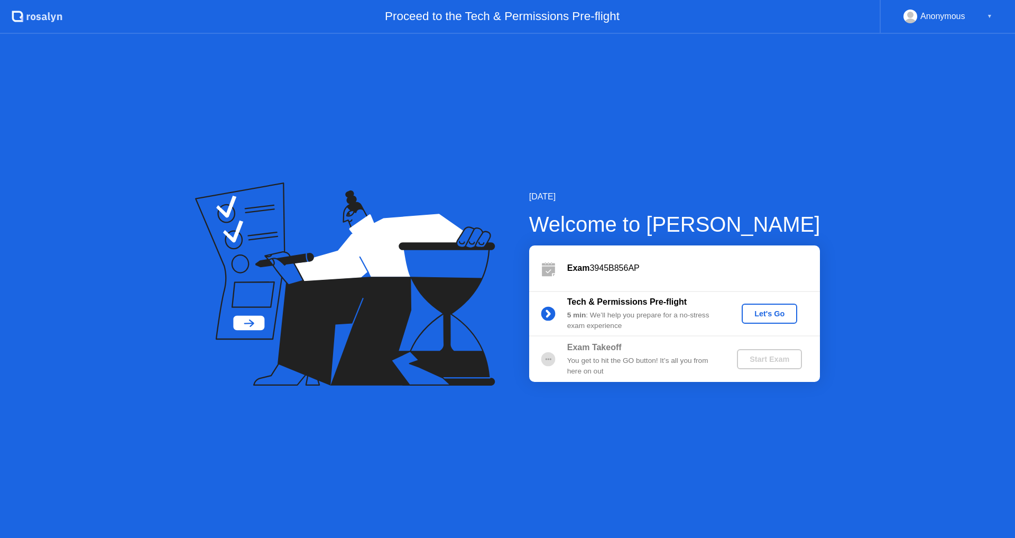 The height and width of the screenshot is (538, 1015). What do you see at coordinates (643, 320) in the screenshot?
I see `div: : We’ll help you prepare for a no-stress exam experience` at bounding box center [643, 320].